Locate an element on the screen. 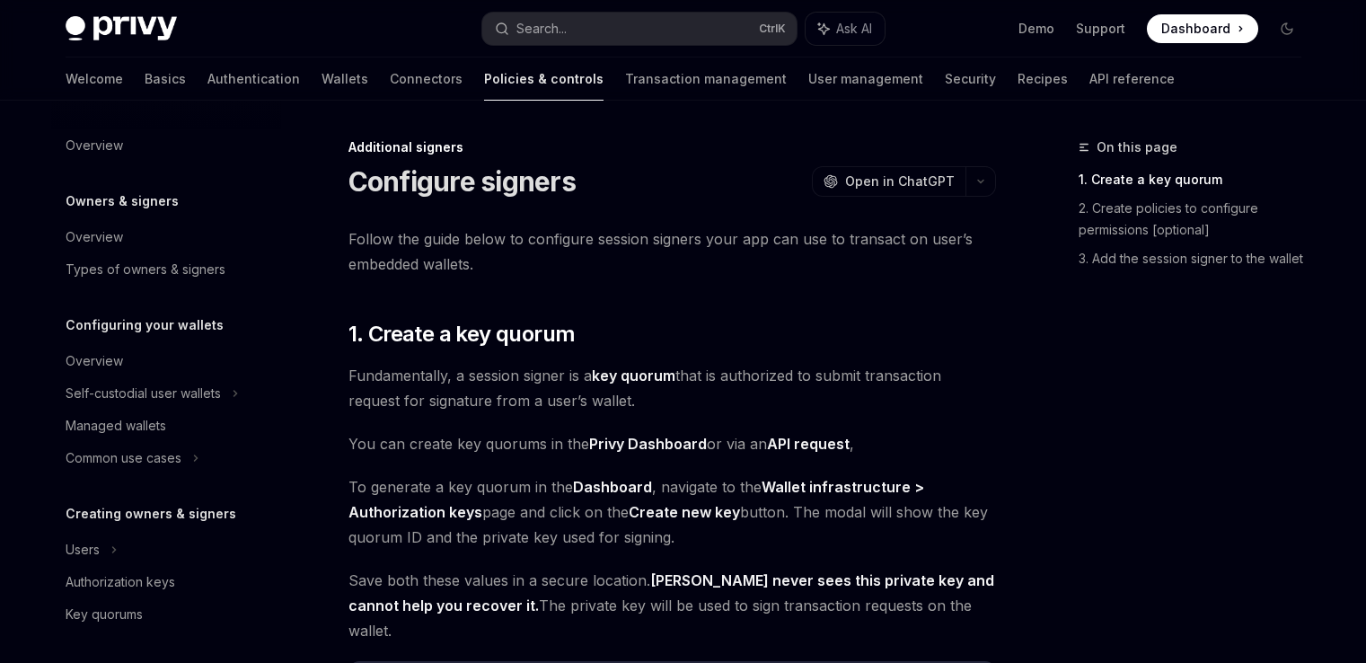 This screenshot has height=663, width=1366. a: Demo is located at coordinates (1037, 29).